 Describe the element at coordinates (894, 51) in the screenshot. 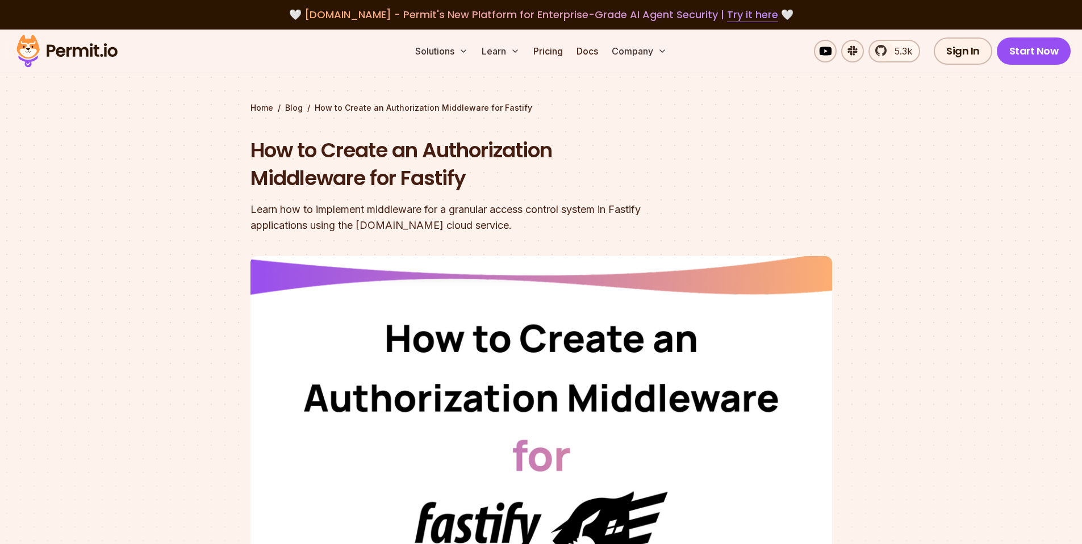

I see `a: 5.3k` at that location.